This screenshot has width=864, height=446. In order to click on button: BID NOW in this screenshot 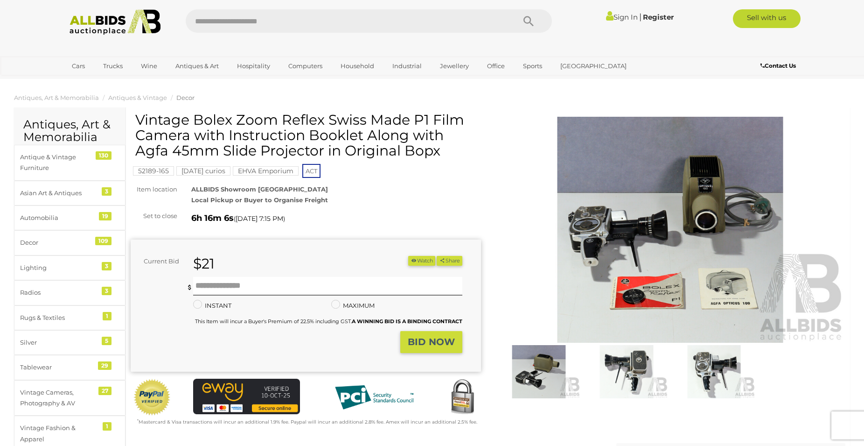, I will do `click(431, 342)`.